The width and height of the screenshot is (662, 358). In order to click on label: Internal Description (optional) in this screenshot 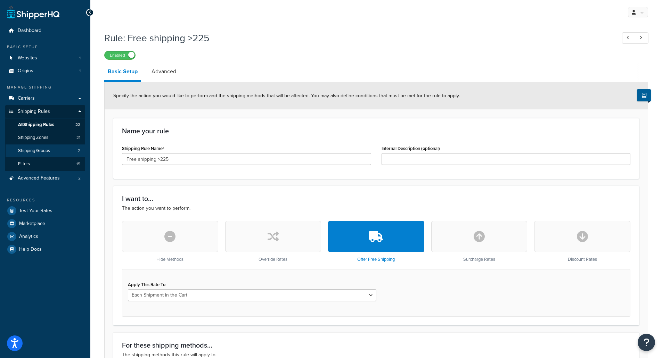, I will do `click(411, 148)`.